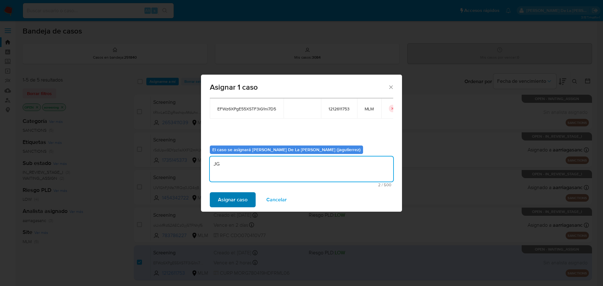  Describe the element at coordinates (299, 87) in the screenshot. I see `span: Asignar 1 caso` at that location.